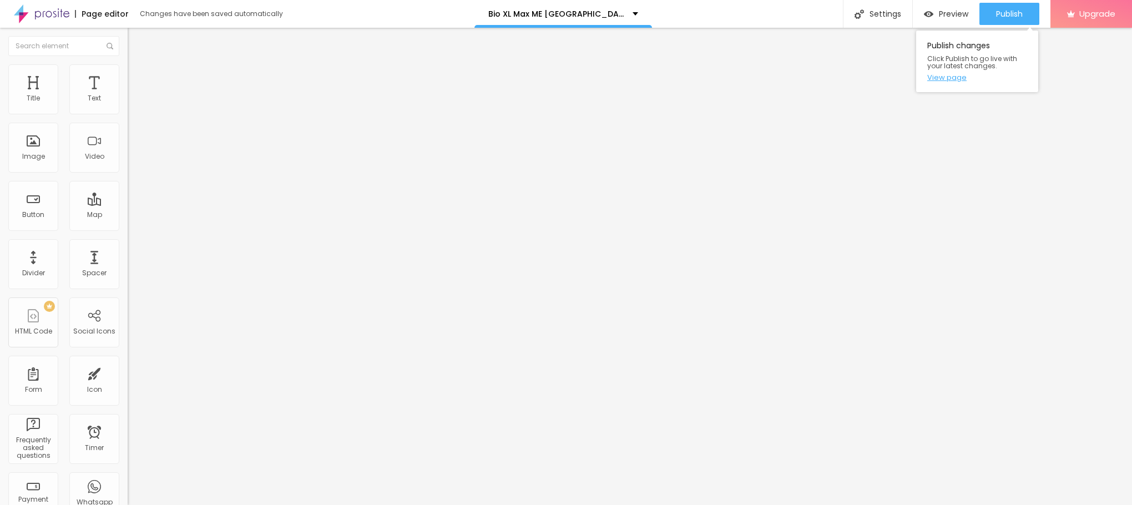 The image size is (1132, 505). What do you see at coordinates (977, 77) in the screenshot?
I see `a: View page` at bounding box center [977, 77].